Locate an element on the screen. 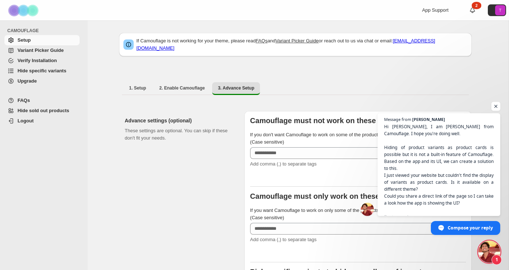 The width and height of the screenshot is (509, 270). a: Hide specific variants is located at coordinates (42, 71).